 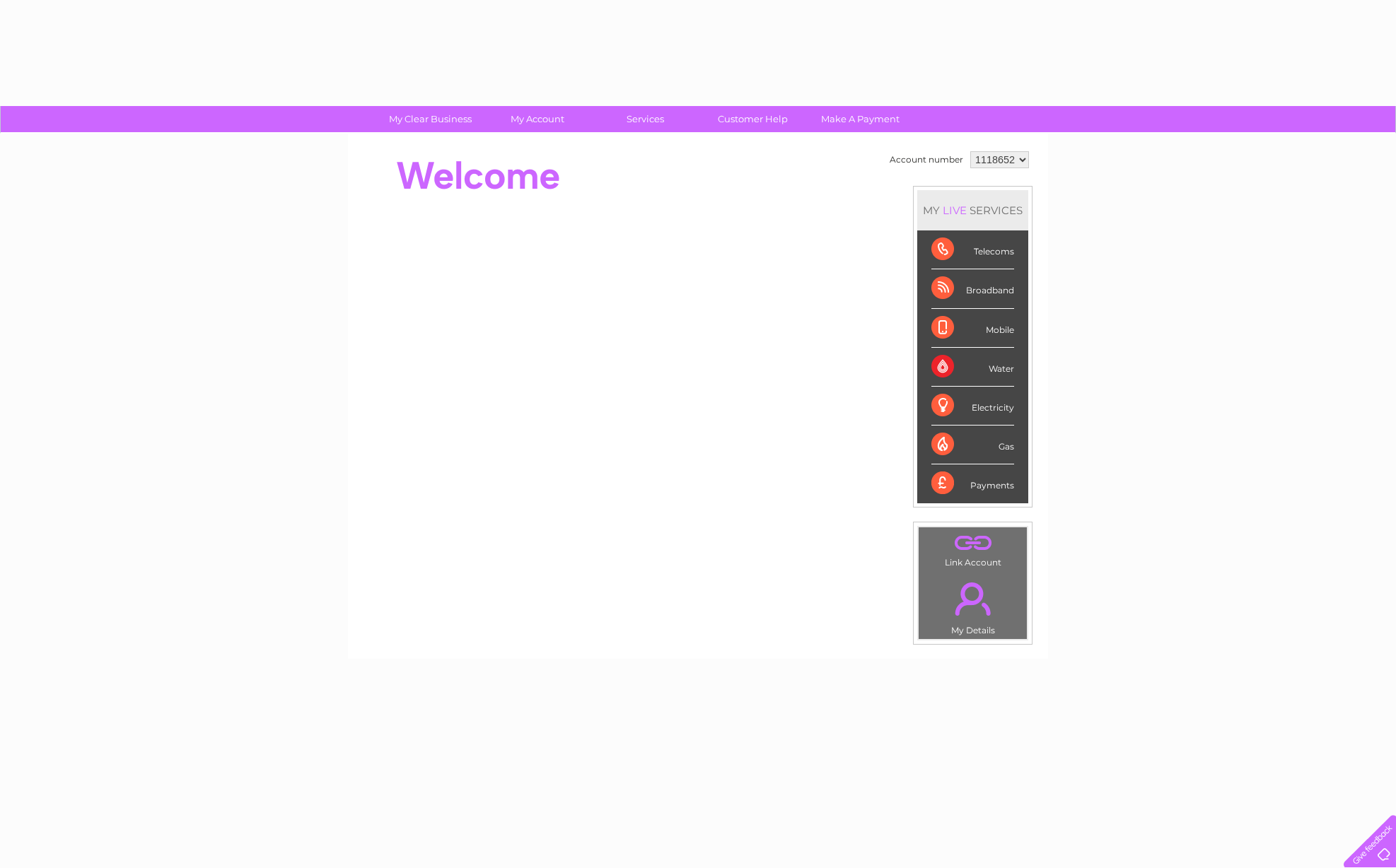 What do you see at coordinates (972, 484) in the screenshot?
I see `div: Payments` at bounding box center [972, 484].